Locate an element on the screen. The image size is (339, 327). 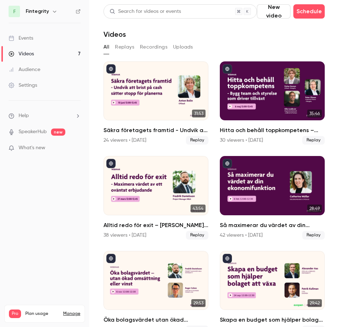
div: Thank you! How can I send them back to you? Do you have an email? is located at coordinates (81, 156).